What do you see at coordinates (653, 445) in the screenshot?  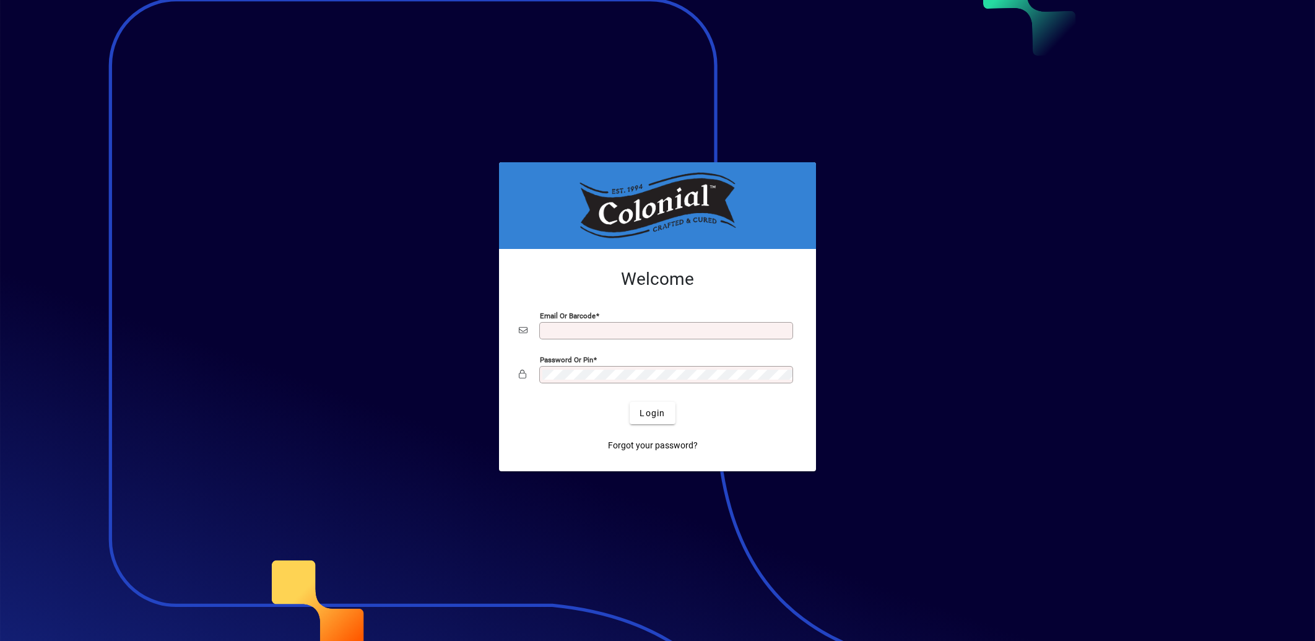 I see `span: Forgot your password?` at bounding box center [653, 445].